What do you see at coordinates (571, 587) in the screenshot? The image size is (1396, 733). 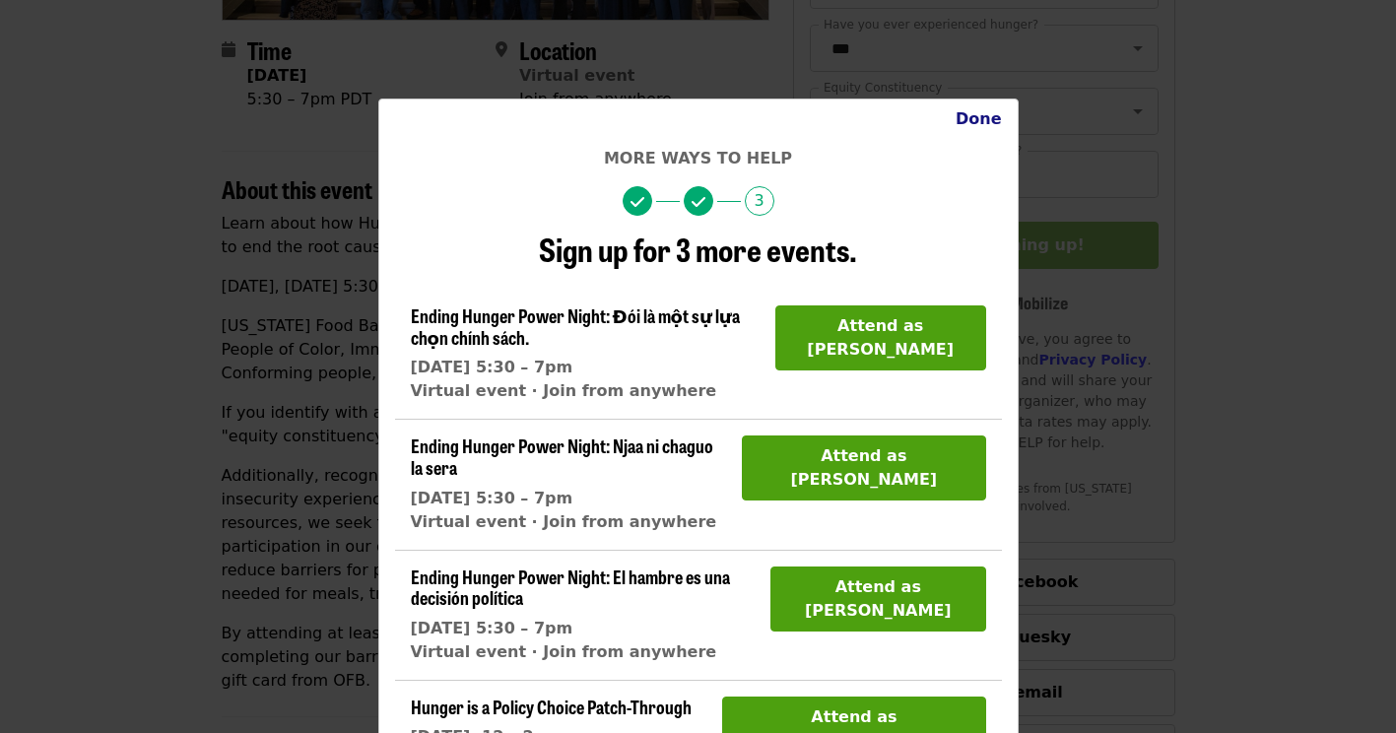 I see `span: Ending Hunger Power Night: El hambre es una decisión política` at bounding box center [571, 587].